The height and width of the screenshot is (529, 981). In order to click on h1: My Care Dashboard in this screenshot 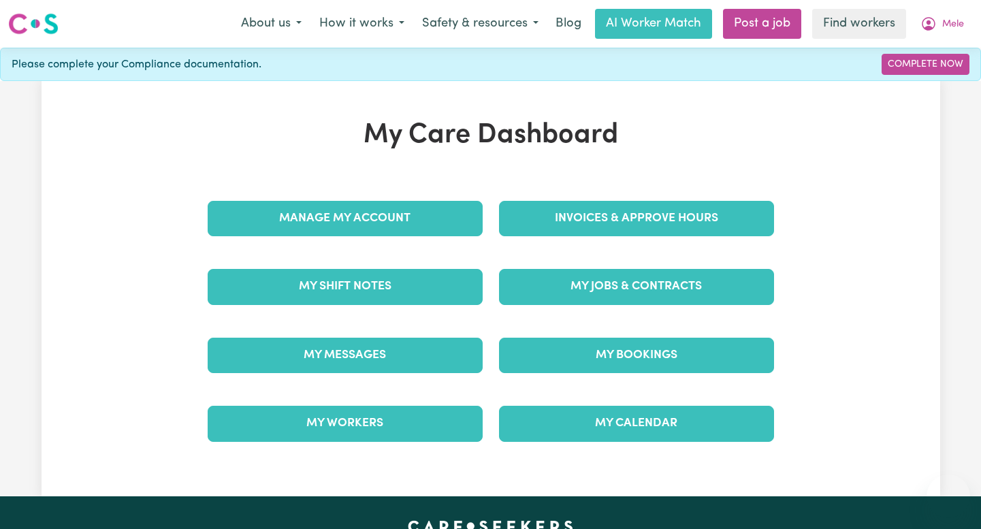, I will do `click(491, 135)`.